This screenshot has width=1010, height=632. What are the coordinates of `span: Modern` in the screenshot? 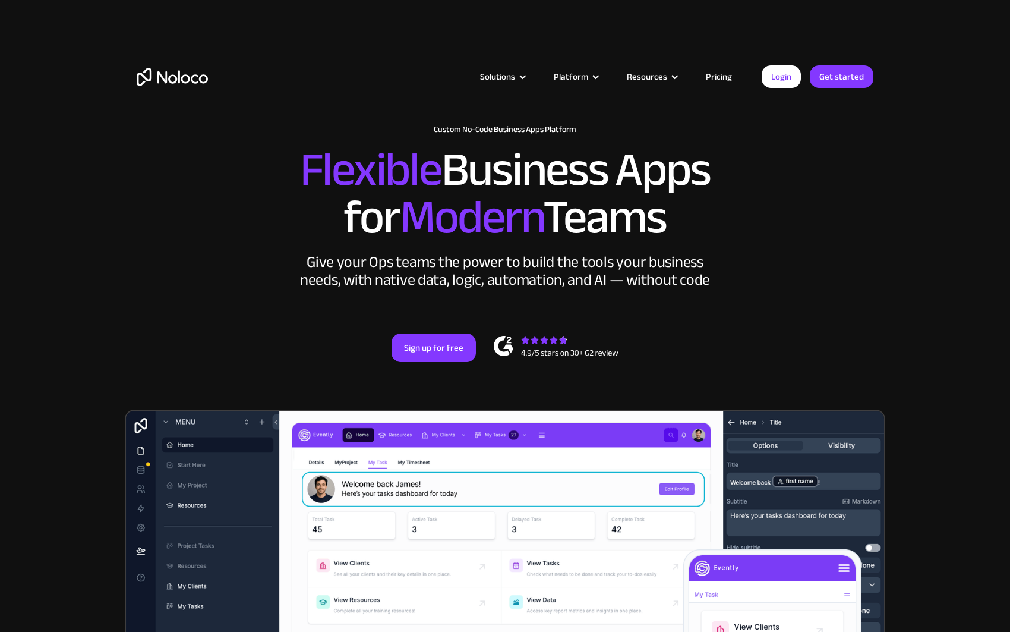 It's located at (471, 217).